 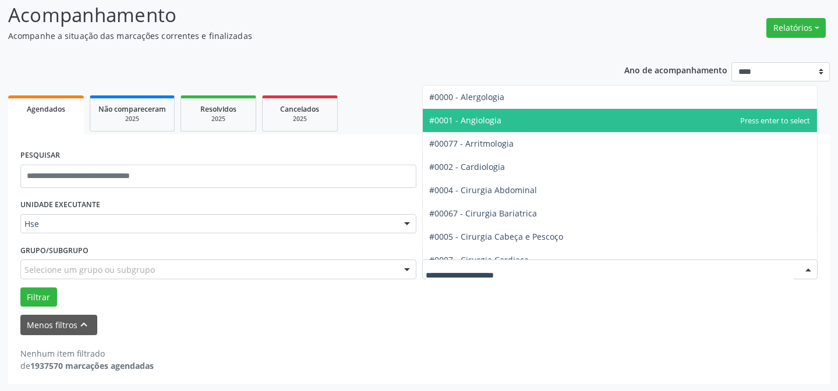 I want to click on span: #00077 - Arritmologia, so click(x=472, y=143).